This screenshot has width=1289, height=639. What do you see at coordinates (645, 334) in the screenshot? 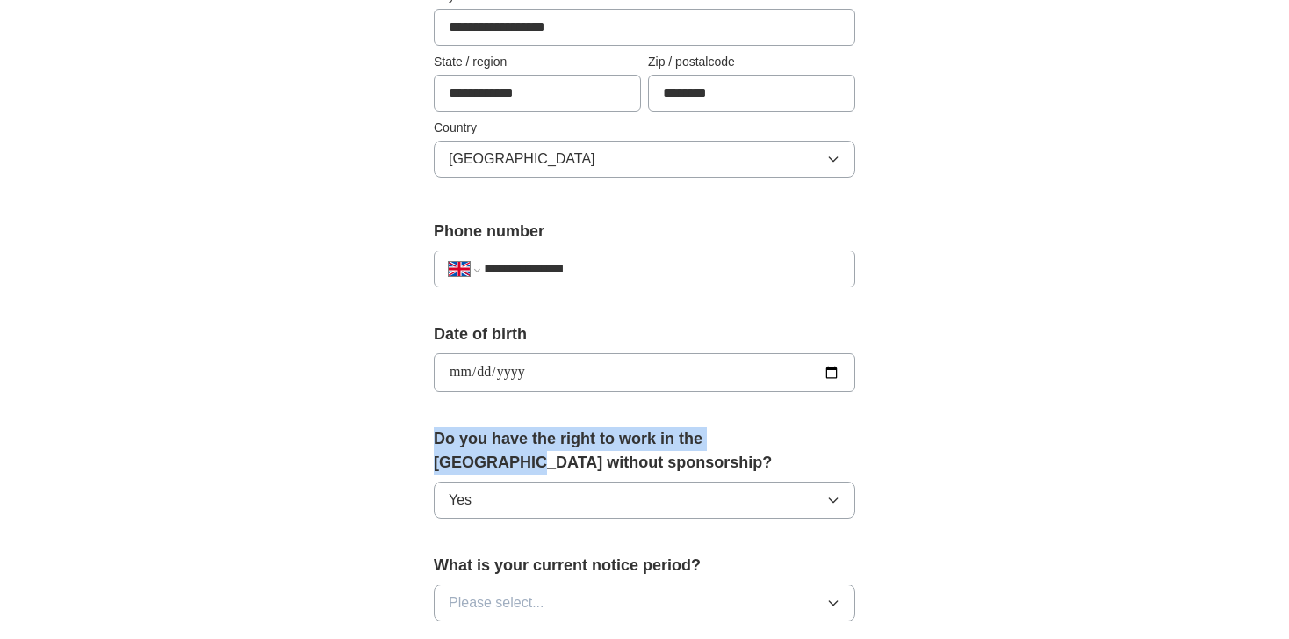
I see `label: Date of birth` at bounding box center [645, 334].